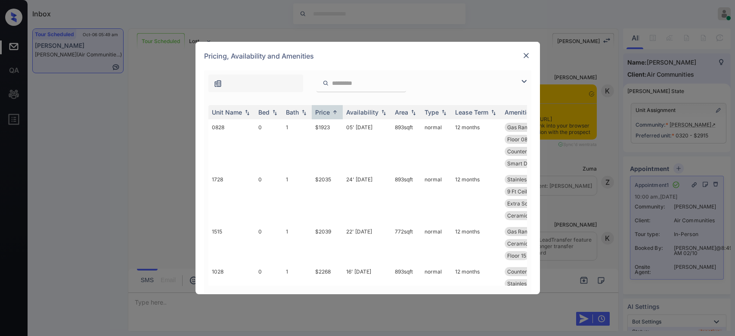 This screenshot has height=336, width=735. What do you see at coordinates (528, 163) in the screenshot?
I see `span: Smart Door Lock` at bounding box center [528, 163].